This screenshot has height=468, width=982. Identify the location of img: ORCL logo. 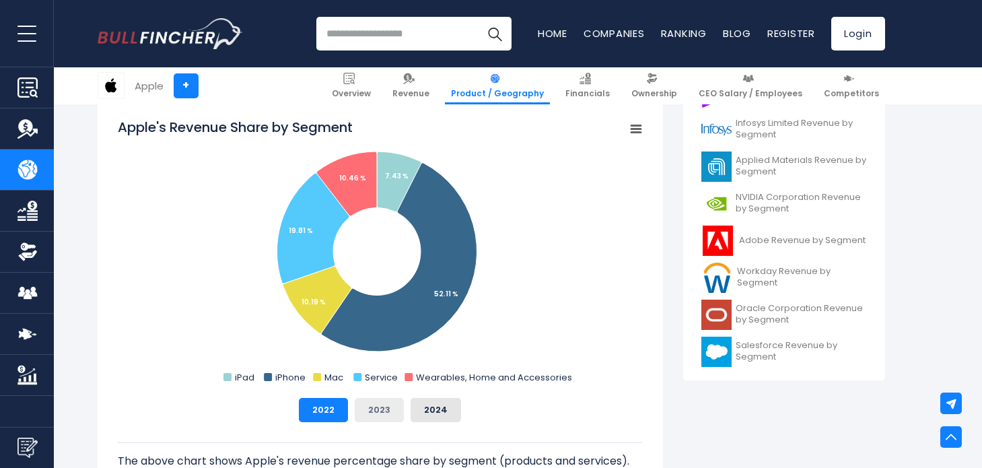
(716, 314).